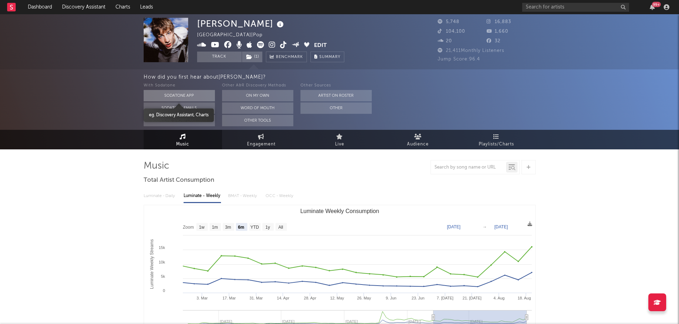 The width and height of the screenshot is (679, 324). What do you see at coordinates (183, 140) in the screenshot?
I see `a: Music` at bounding box center [183, 140].